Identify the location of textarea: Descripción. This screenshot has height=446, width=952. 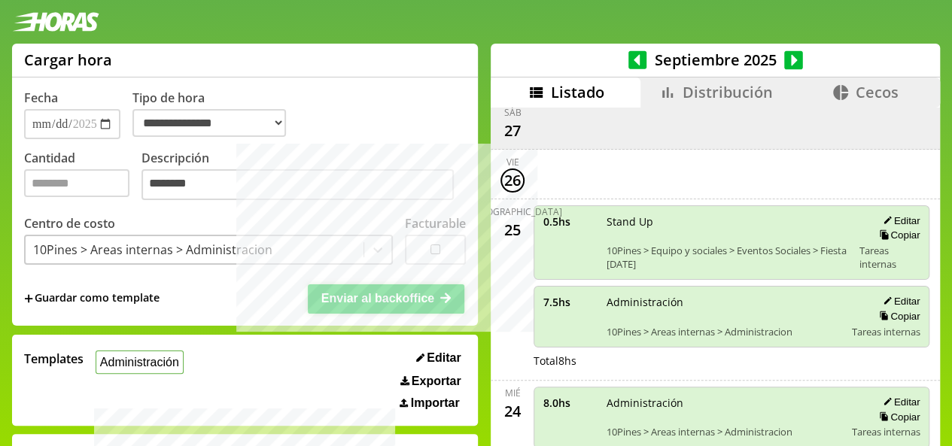
(297, 185).